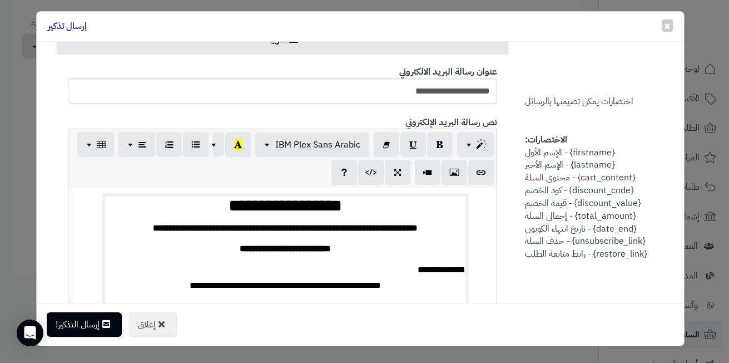  I want to click on strong: الاختصارات:, so click(546, 140).